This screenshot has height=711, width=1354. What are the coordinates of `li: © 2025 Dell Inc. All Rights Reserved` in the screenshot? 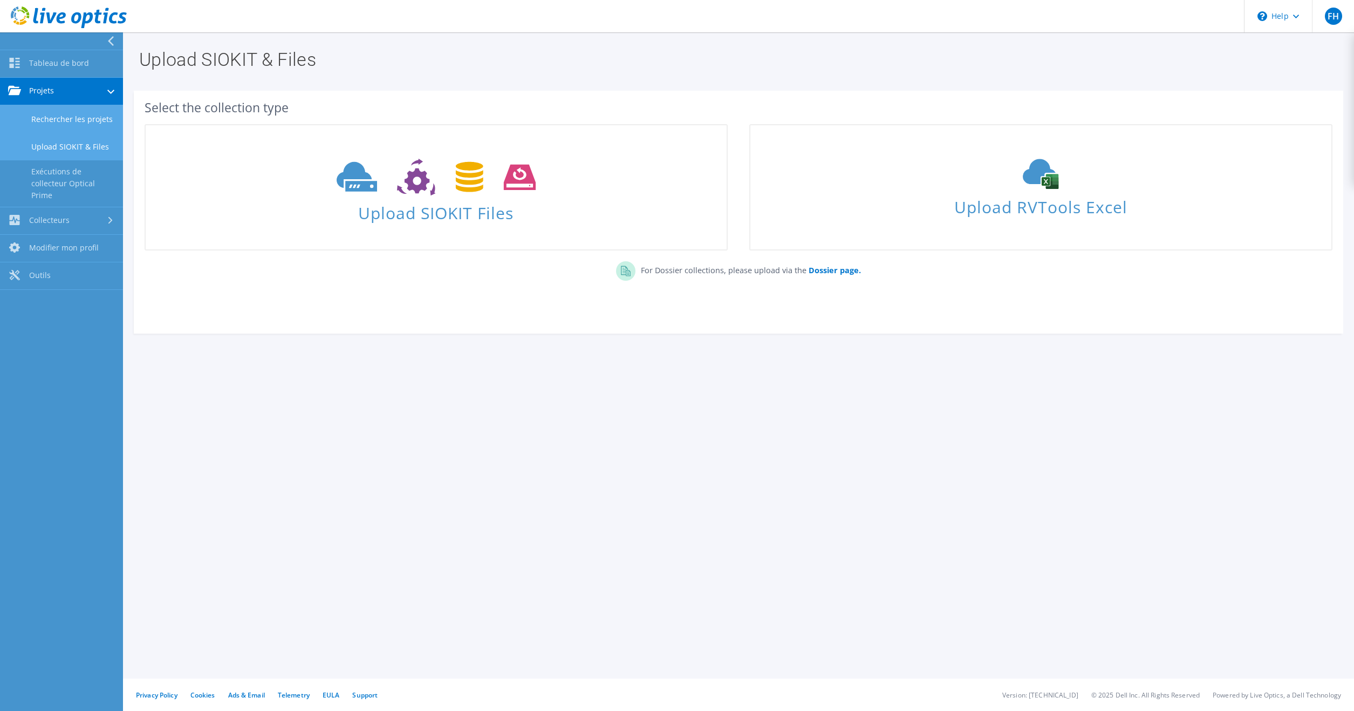 It's located at (1145, 694).